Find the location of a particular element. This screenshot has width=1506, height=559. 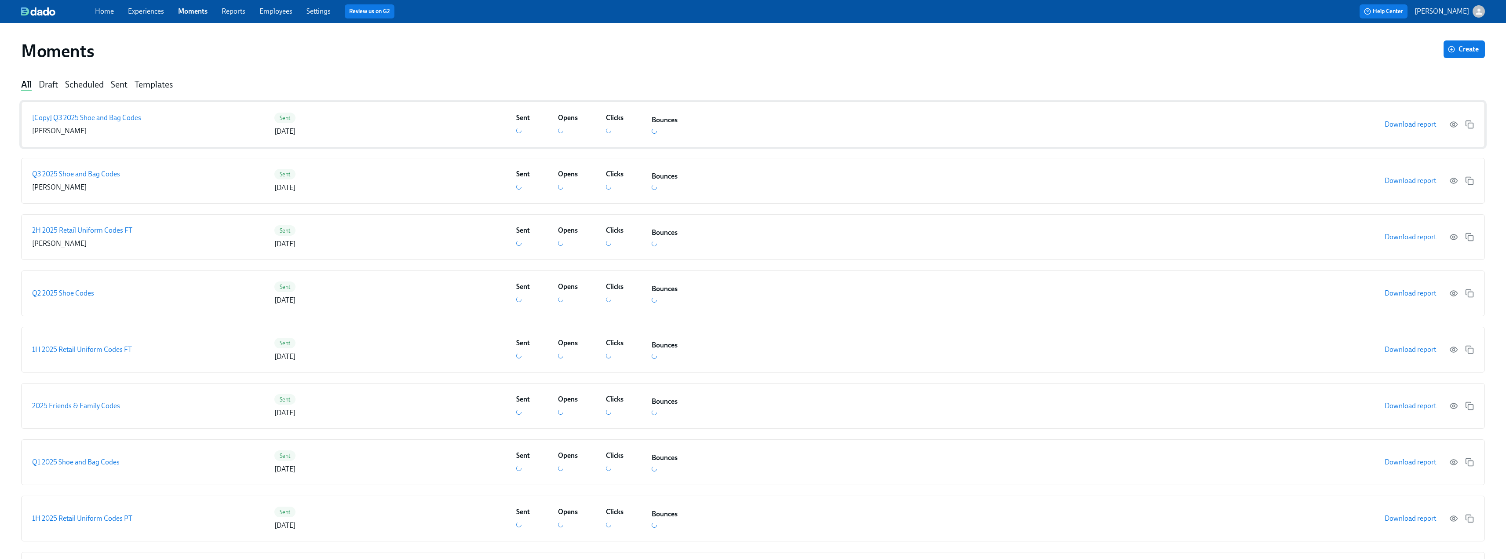

button: All is located at coordinates (26, 85).